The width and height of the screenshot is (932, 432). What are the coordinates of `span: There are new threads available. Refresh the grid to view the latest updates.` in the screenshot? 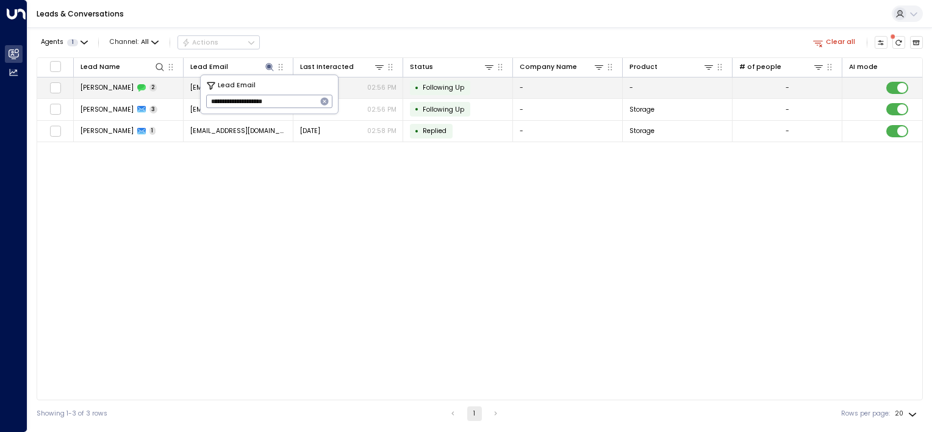 It's located at (899, 43).